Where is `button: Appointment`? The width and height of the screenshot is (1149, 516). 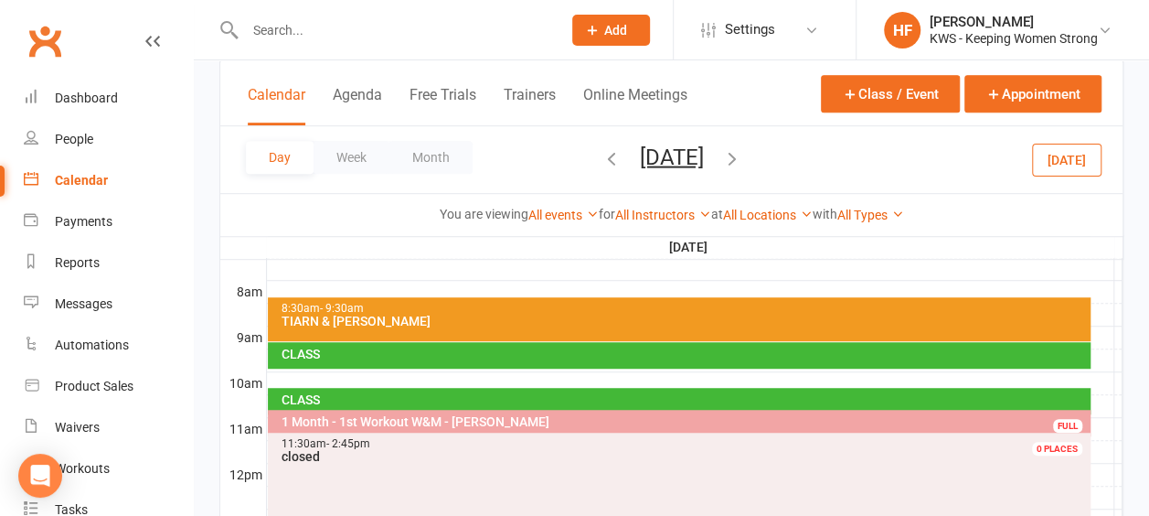 button: Appointment is located at coordinates (1033, 93).